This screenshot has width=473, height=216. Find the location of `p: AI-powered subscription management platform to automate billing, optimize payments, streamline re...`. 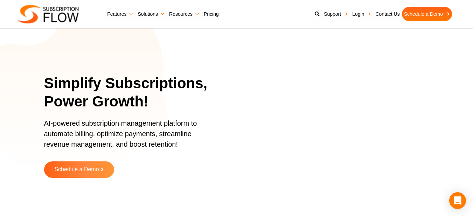

p: AI-powered subscription management platform to automate billing, optimize payments, streamline re... is located at coordinates (127, 137).